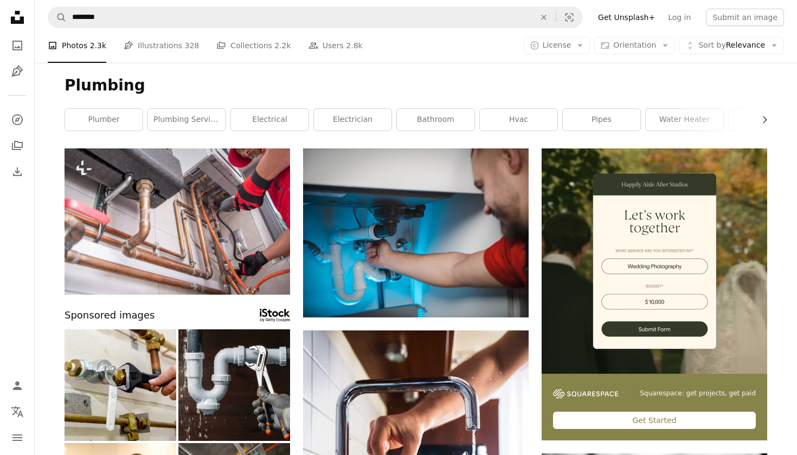 Image resolution: width=797 pixels, height=455 pixels. Describe the element at coordinates (336, 46) in the screenshot. I see `a: Users 2.8k` at that location.